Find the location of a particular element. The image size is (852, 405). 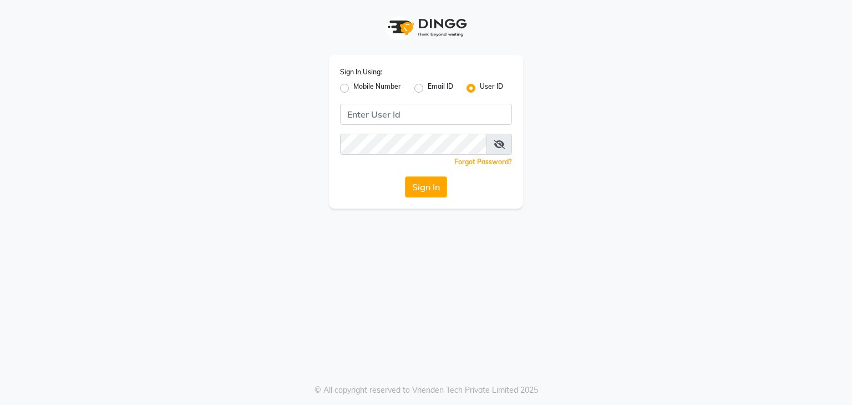

label: Sign In Using: is located at coordinates (361, 72).